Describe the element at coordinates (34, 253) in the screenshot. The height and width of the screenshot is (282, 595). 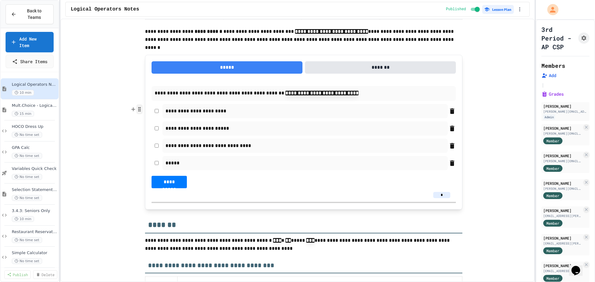
I see `span: Simple Calculator` at that location.